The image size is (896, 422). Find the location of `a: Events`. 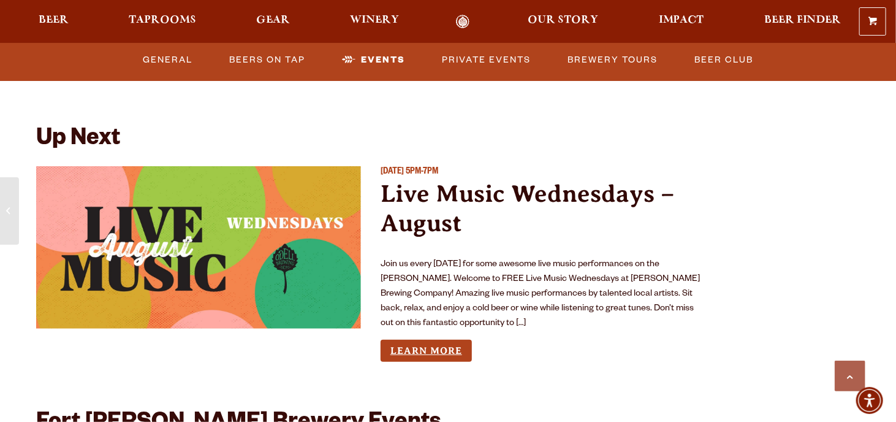

a: Events is located at coordinates (373, 60).